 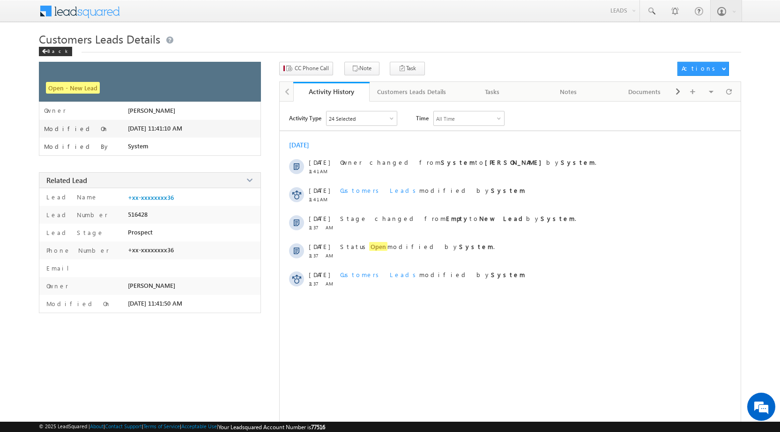 What do you see at coordinates (272, 427) in the screenshot?
I see `span: Your Leadsquared Account Number is` at bounding box center [272, 427].